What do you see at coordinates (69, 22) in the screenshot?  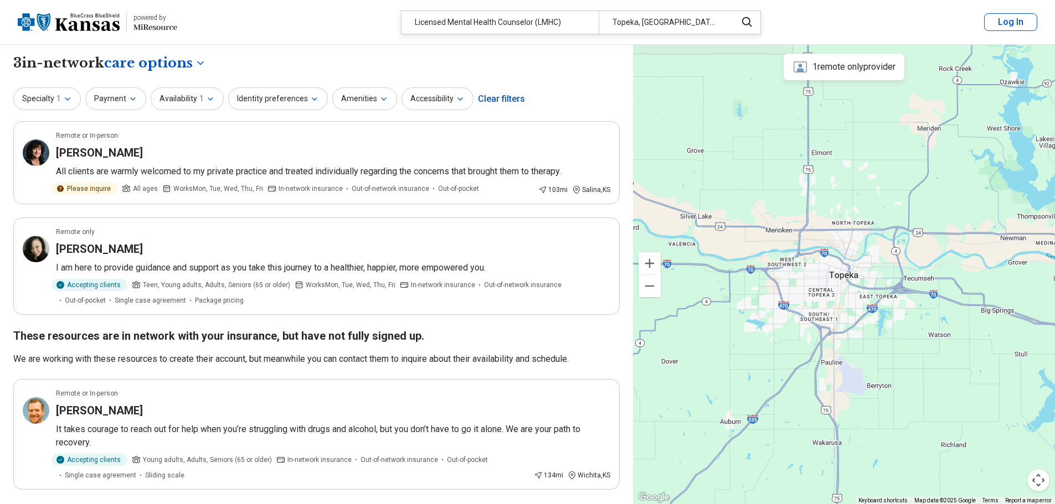 I see `img: Blue Cross Blue Shield Kansas` at bounding box center [69, 22].